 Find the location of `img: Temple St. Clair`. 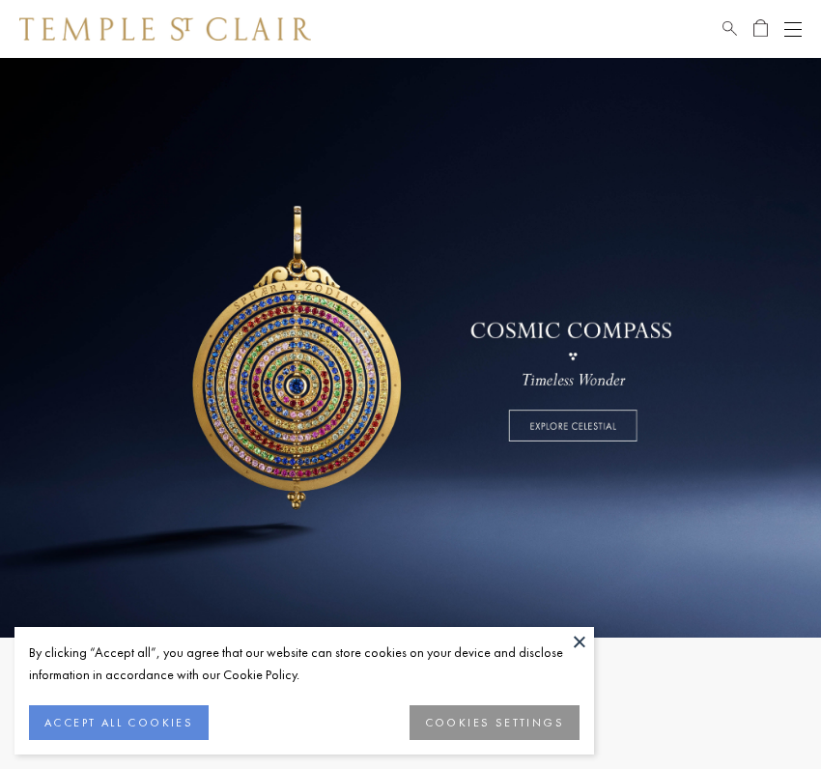

img: Temple St. Clair is located at coordinates (165, 29).